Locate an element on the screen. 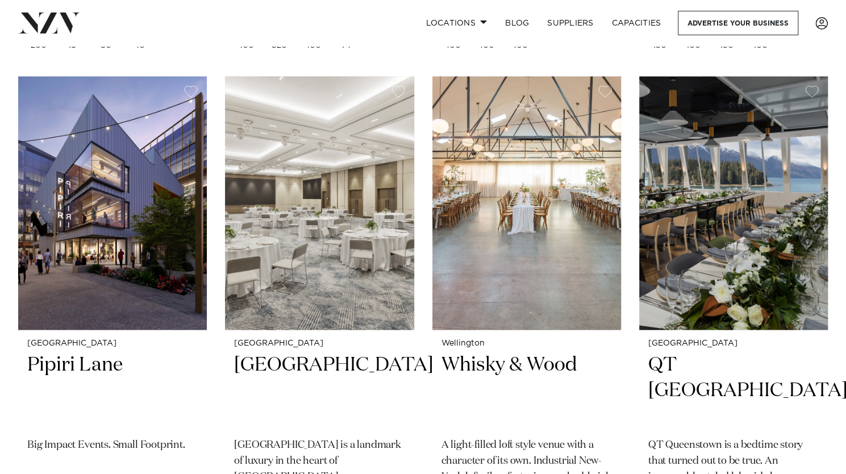  p: Big Impact Events. Small Footprint. is located at coordinates (112, 445).